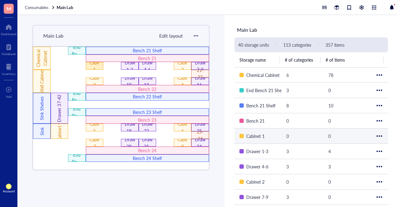 This screenshot has height=207, width=398. I want to click on div: 23-24 Floor/Windowsill, so click(200, 135).